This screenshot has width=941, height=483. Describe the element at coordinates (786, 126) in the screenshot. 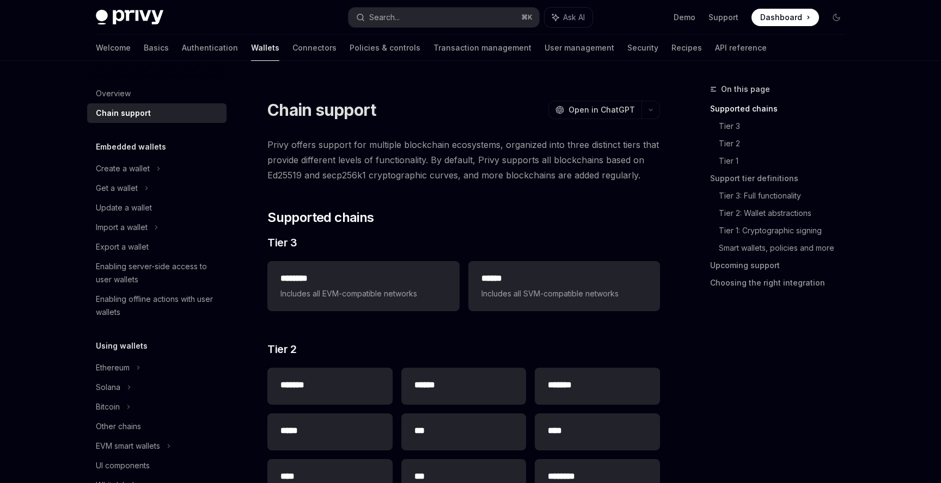

I see `a: Tier 3` at that location.